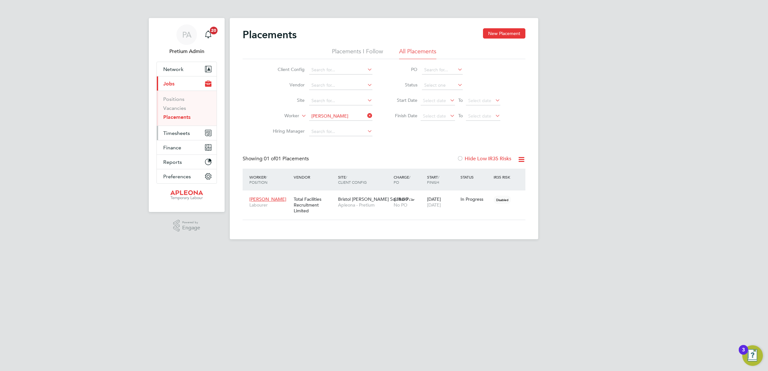  I want to click on span: Apleona - Pretium, so click(364, 205).